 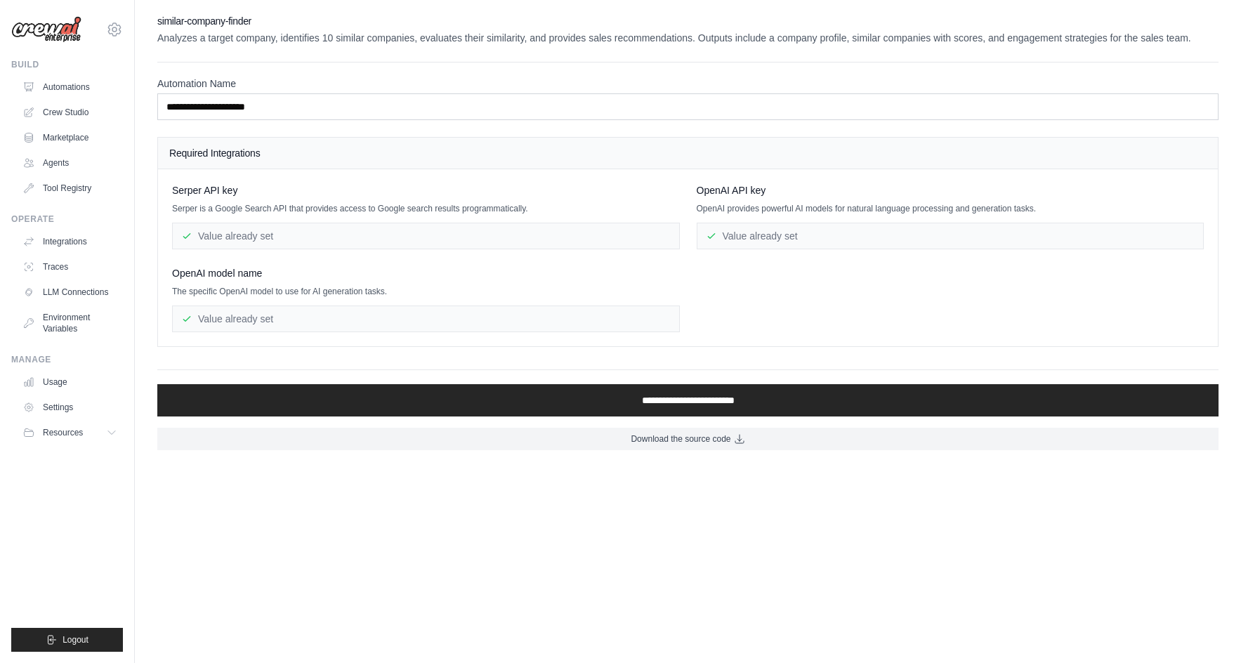 What do you see at coordinates (70, 138) in the screenshot?
I see `a: Marketplace` at bounding box center [70, 138].